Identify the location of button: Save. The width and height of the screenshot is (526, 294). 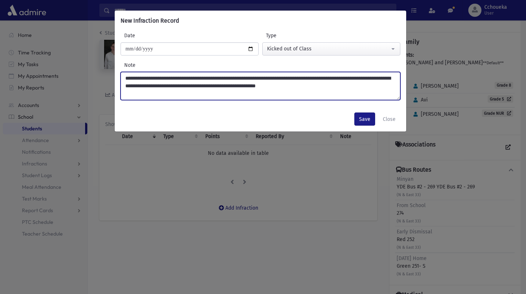
(365, 119).